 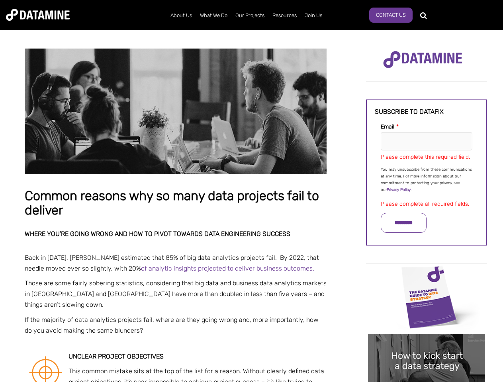 I want to click on h3: Subscribe to datafix, so click(x=426, y=112).